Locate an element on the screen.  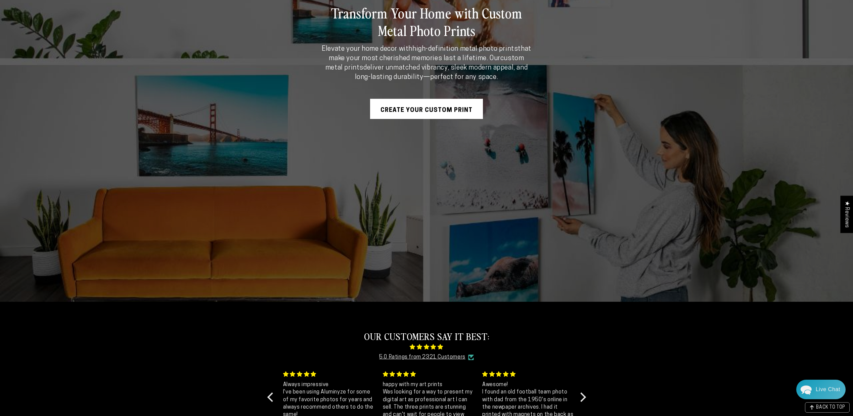
div: Click to open Judge.me floating reviews tab is located at coordinates (847, 214).